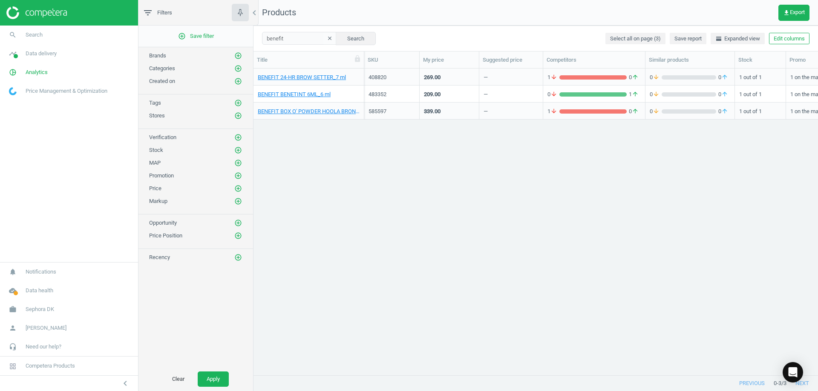  I want to click on button: clear, so click(330, 39).